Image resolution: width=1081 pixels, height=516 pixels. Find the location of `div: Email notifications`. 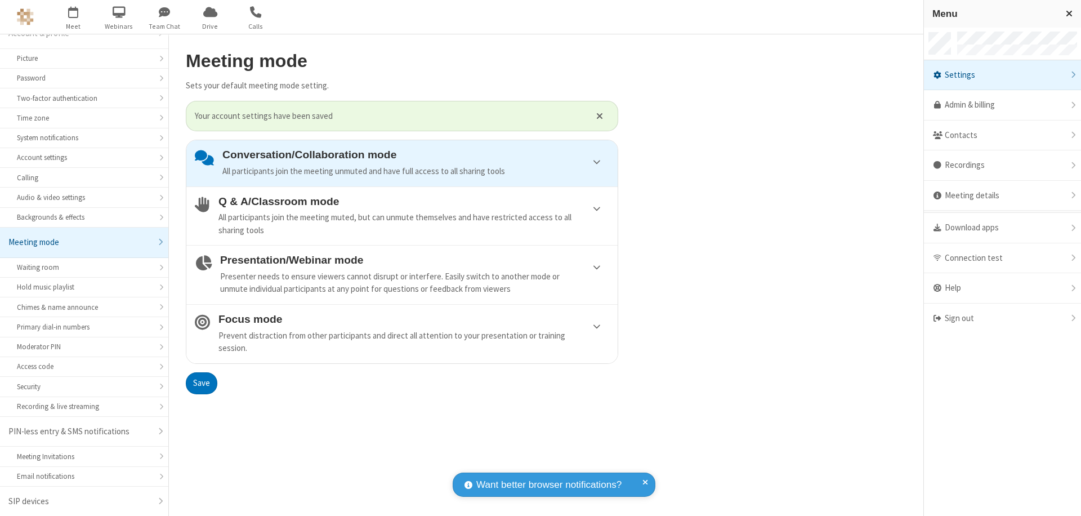

div: Email notifications is located at coordinates (84, 476).